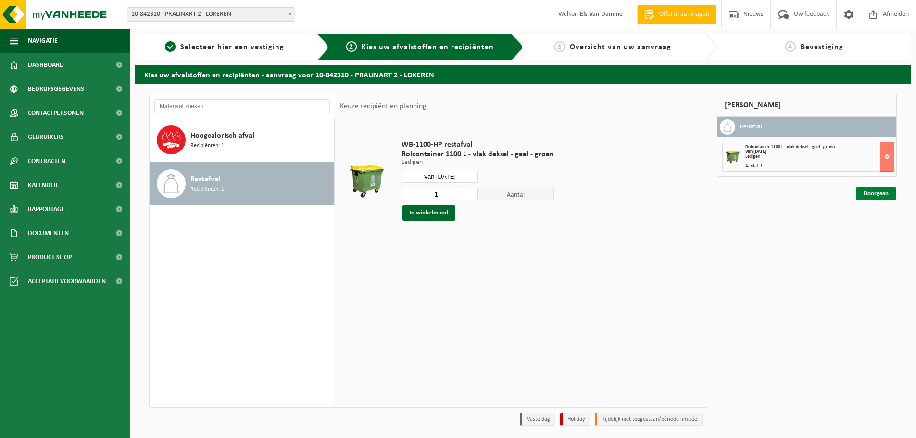 This screenshot has height=438, width=916. I want to click on span: 3, so click(560, 47).